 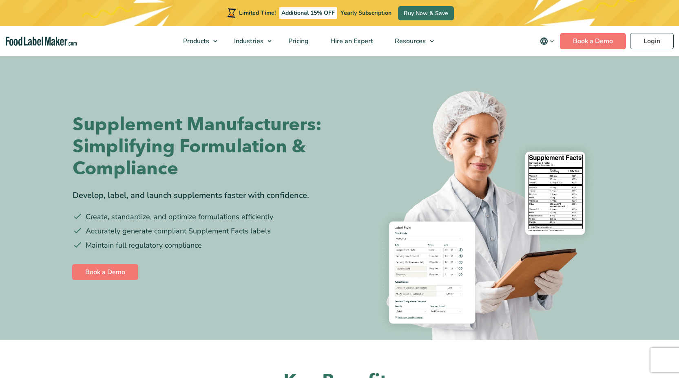 I want to click on a: Industries, so click(x=249, y=41).